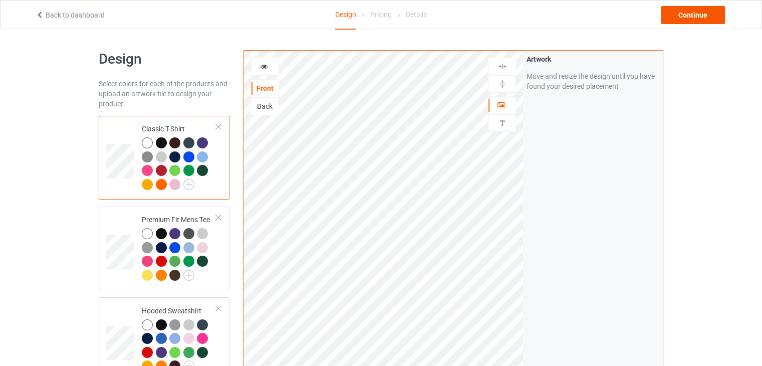  I want to click on h1: Design, so click(164, 59).